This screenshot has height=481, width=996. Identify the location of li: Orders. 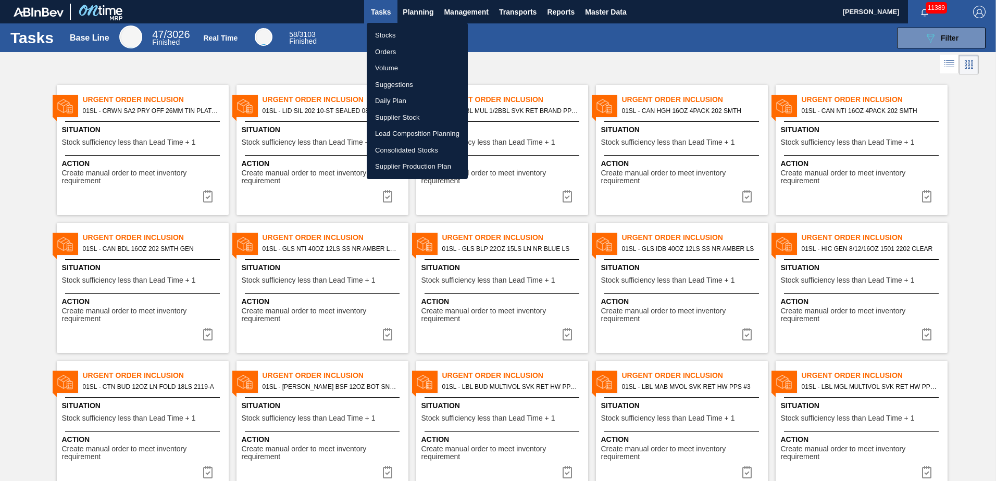
(417, 52).